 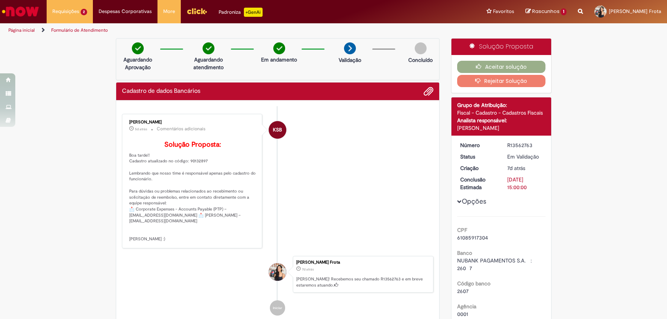 I want to click on p: +GenAi, so click(x=253, y=12).